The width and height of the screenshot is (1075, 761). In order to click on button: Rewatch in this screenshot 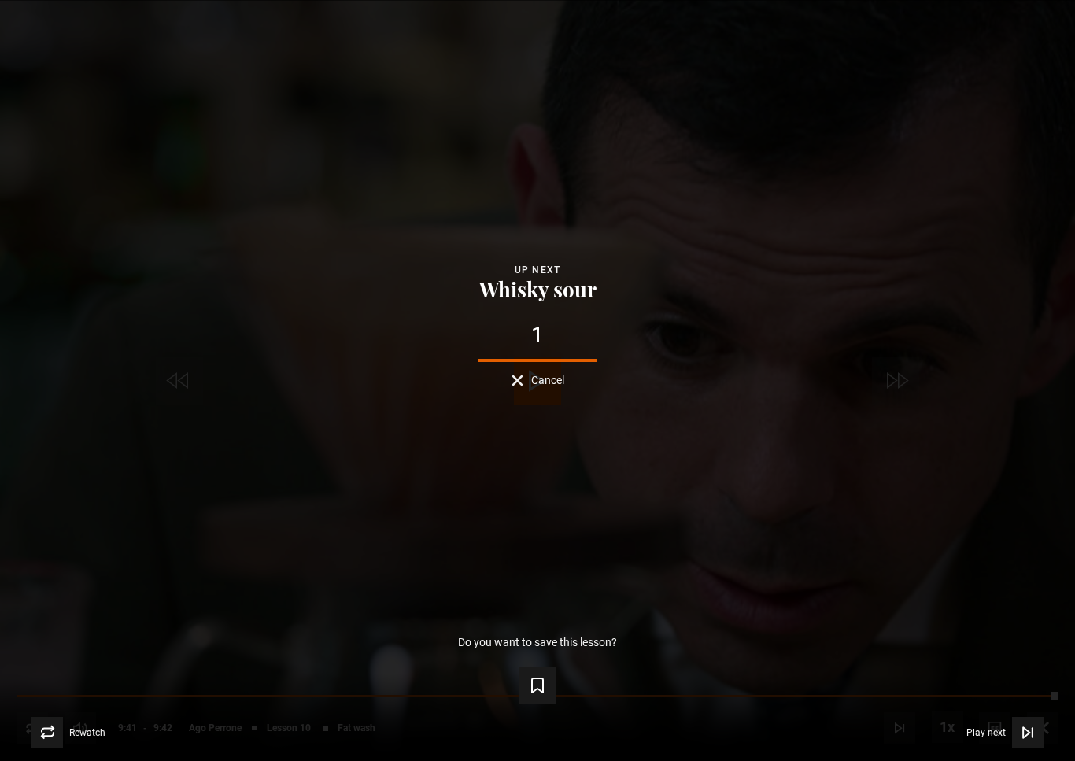, I will do `click(68, 733)`.